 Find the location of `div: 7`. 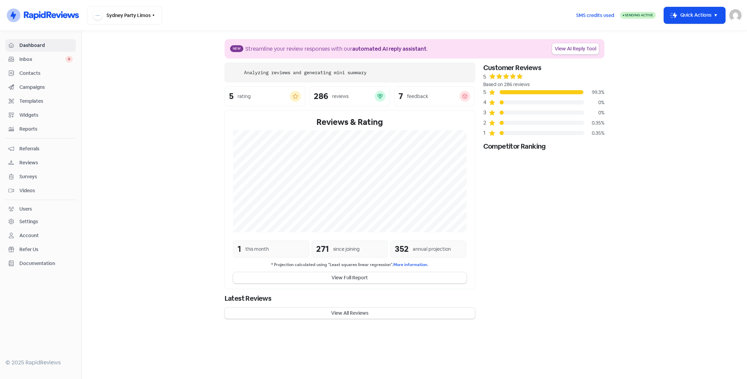

div: 7 is located at coordinates (401, 96).